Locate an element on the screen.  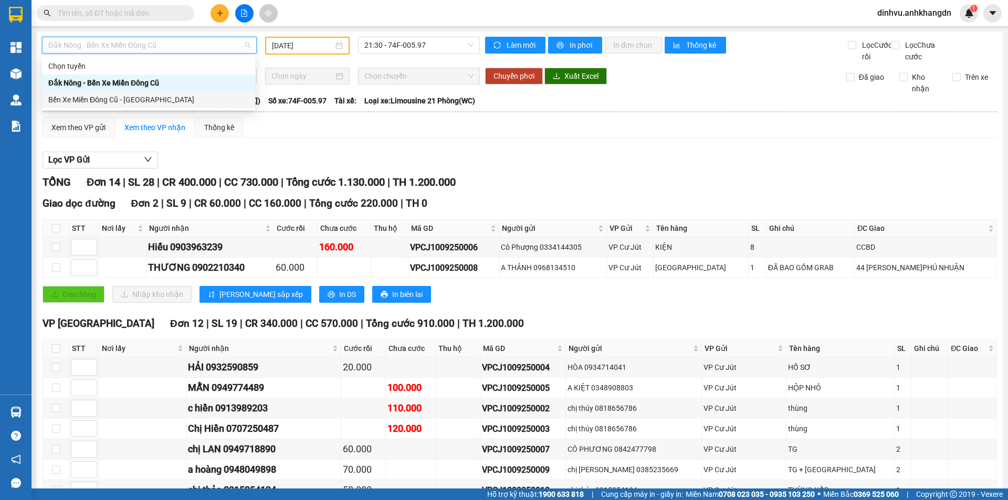
button: downloadNhập kho nhận is located at coordinates (152, 294).